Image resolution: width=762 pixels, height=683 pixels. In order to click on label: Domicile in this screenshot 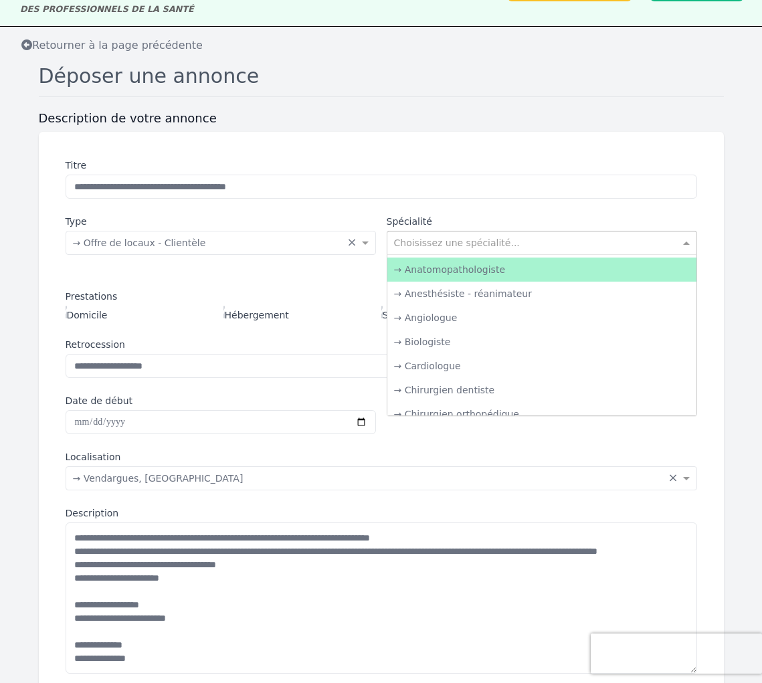, I will do `click(86, 314)`.